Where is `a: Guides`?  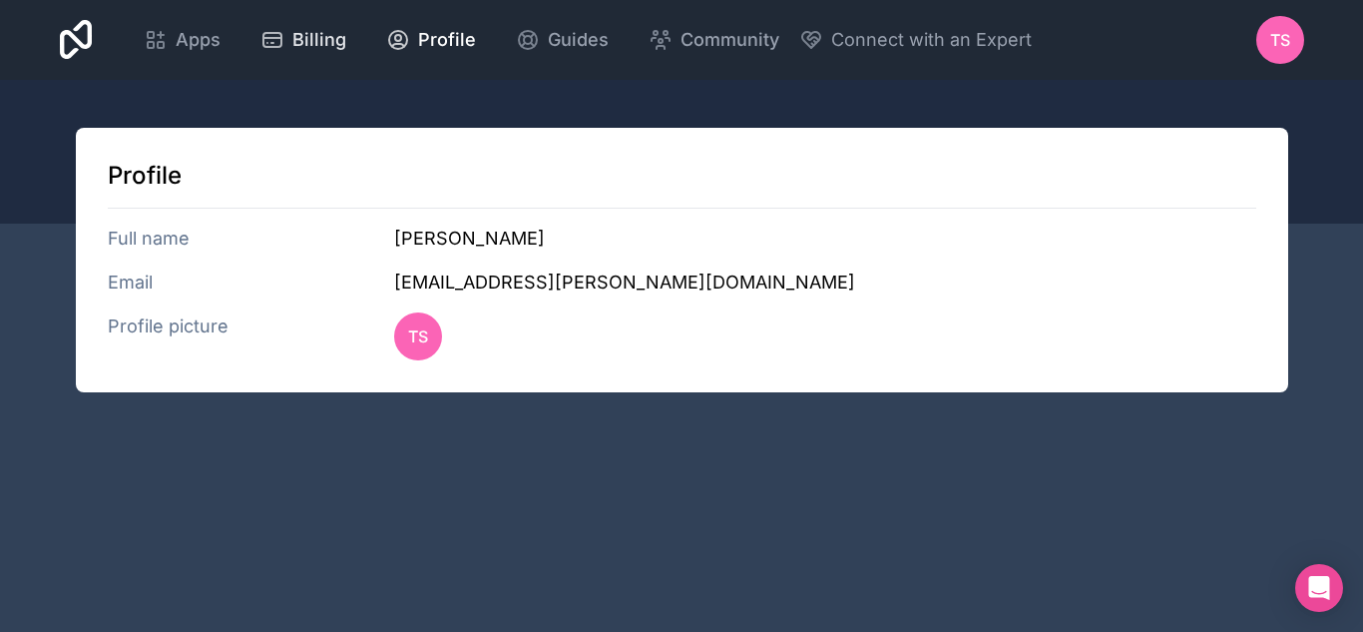 a: Guides is located at coordinates (562, 40).